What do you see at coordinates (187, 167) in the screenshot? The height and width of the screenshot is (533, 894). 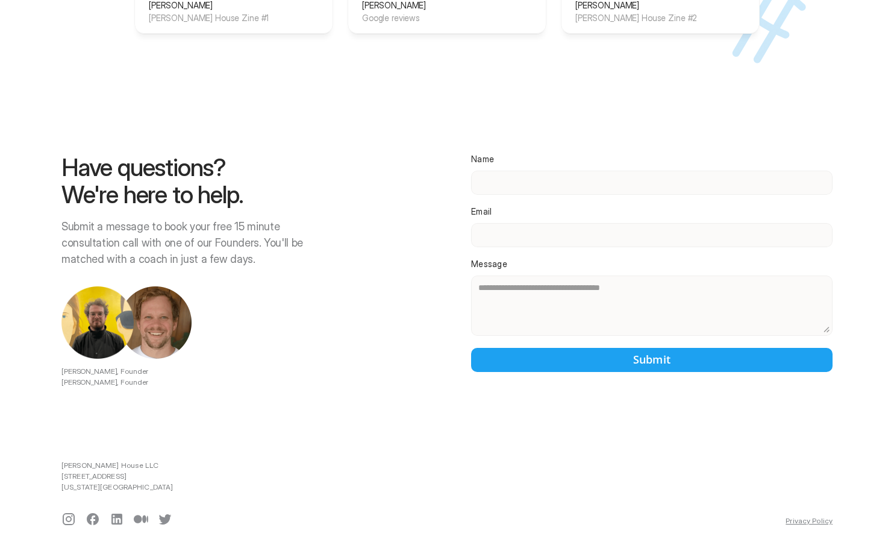 I see `p: Have questions?` at bounding box center [187, 167].